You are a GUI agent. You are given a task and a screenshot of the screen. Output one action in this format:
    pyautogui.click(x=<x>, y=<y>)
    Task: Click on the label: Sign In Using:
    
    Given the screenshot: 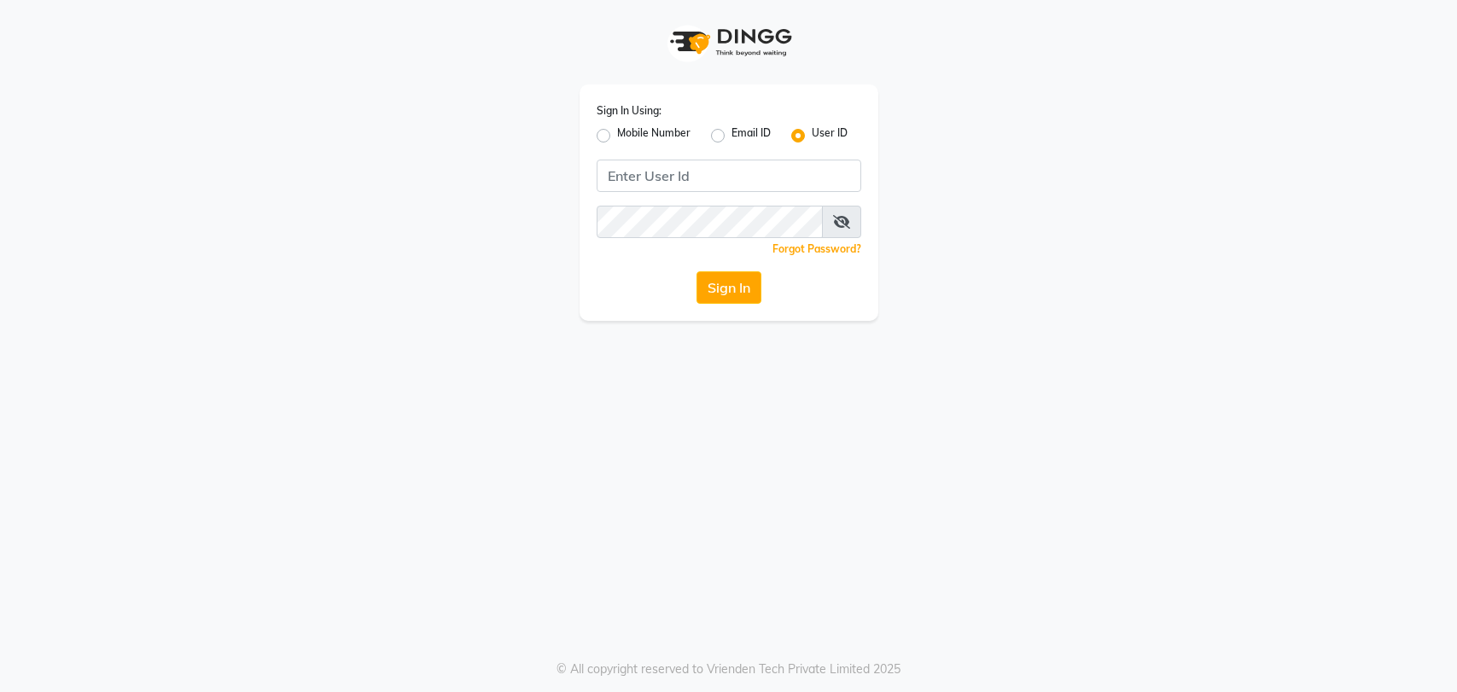 What is the action you would take?
    pyautogui.click(x=629, y=111)
    